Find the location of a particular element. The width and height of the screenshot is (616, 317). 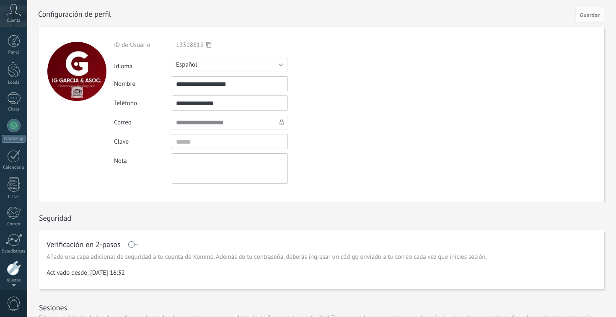

span: 13318615 is located at coordinates (189, 45).